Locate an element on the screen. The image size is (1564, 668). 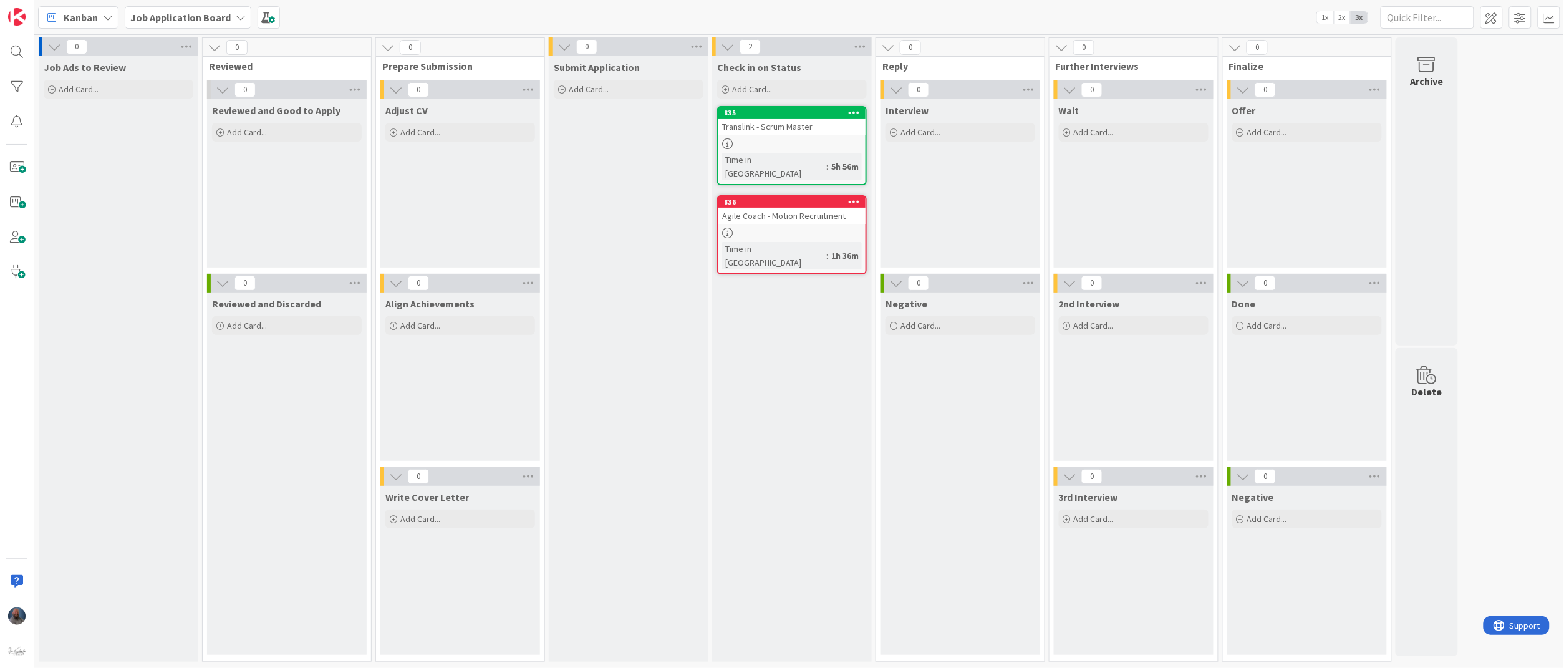
span: Support is located at coordinates (41, 9).